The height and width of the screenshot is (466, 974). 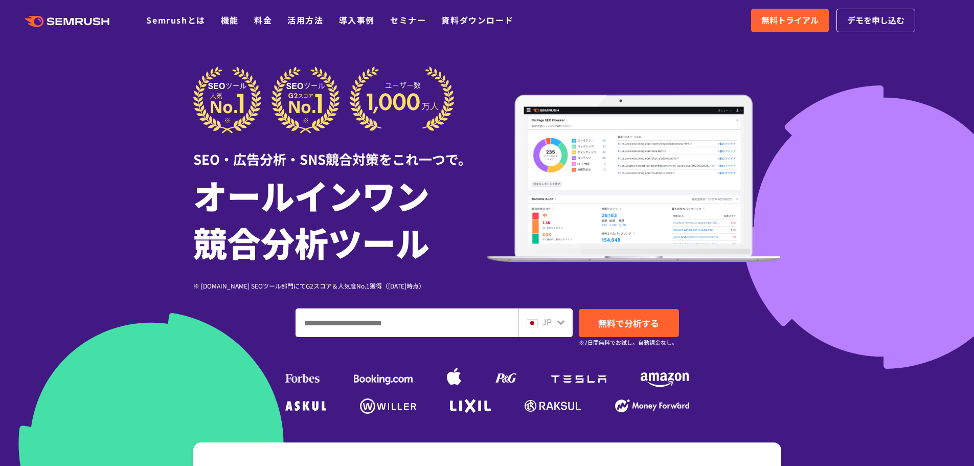 I want to click on a: 無料で分析する, so click(x=629, y=322).